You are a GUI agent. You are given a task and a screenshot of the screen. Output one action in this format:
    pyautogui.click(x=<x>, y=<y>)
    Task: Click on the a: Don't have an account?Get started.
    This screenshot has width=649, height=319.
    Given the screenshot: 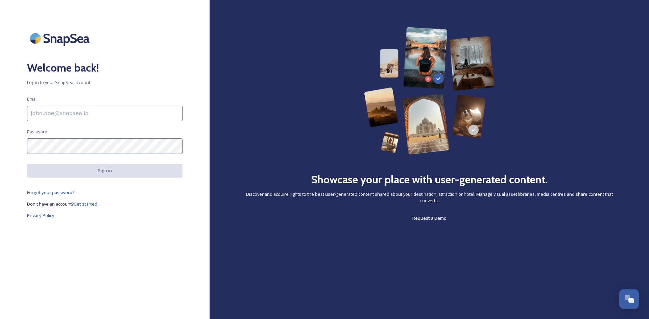 What is the action you would take?
    pyautogui.click(x=105, y=204)
    